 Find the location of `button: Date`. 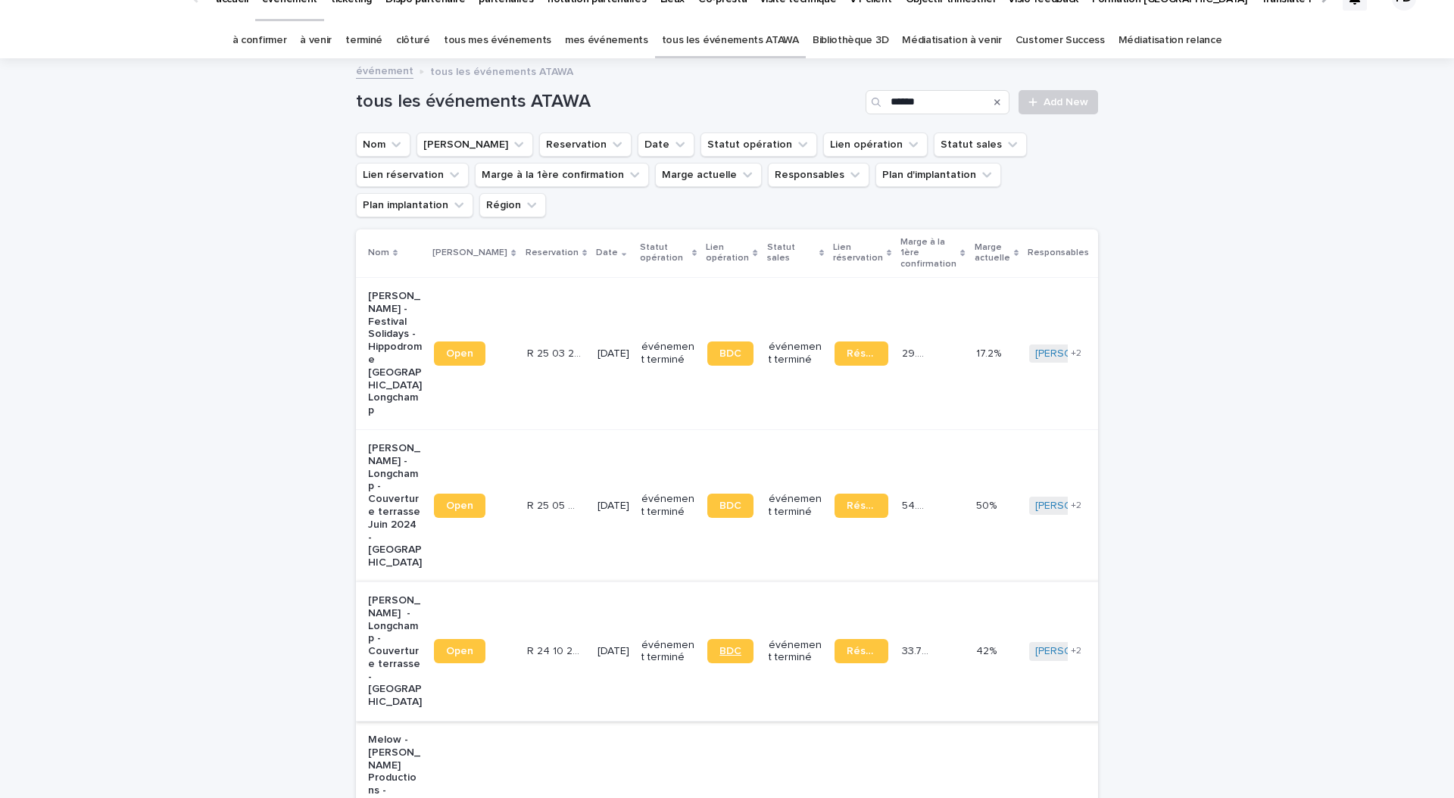

button: Date is located at coordinates (666, 145).